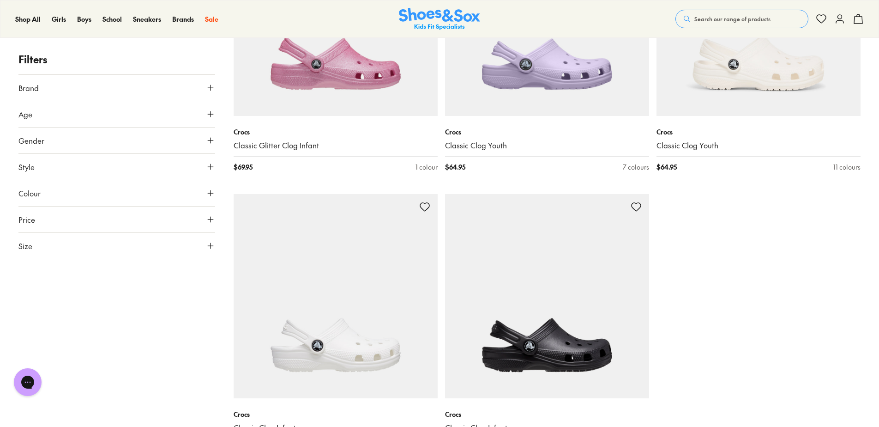 The width and height of the screenshot is (879, 427). I want to click on a: Girls, so click(59, 19).